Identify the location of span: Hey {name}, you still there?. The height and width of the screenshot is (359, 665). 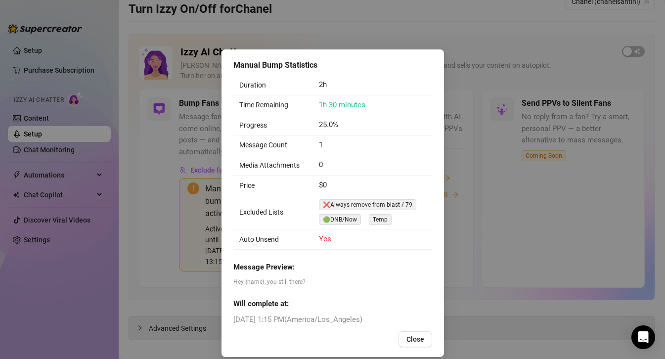
(333, 282).